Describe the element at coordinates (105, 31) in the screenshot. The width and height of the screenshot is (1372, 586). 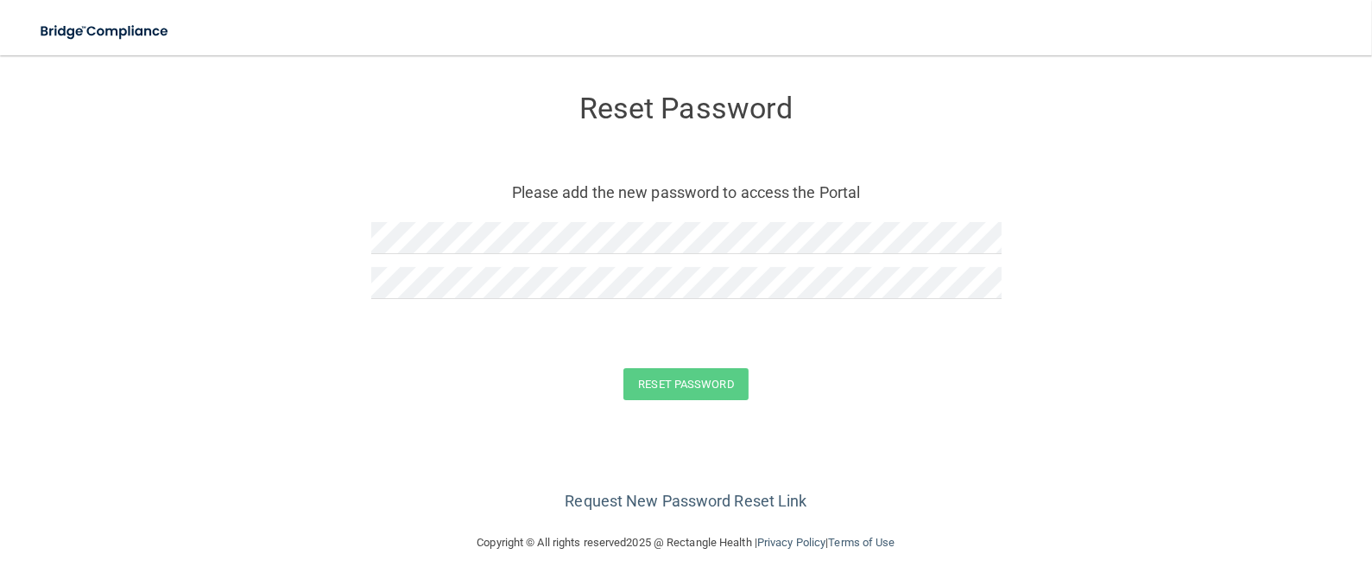
I see `img: bridge_compliance_login_screen.278c3ca4.svg` at that location.